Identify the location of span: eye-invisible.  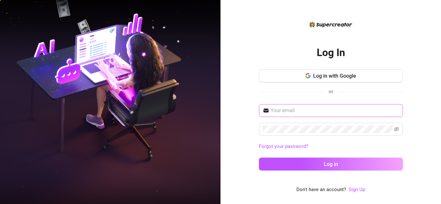
(397, 129).